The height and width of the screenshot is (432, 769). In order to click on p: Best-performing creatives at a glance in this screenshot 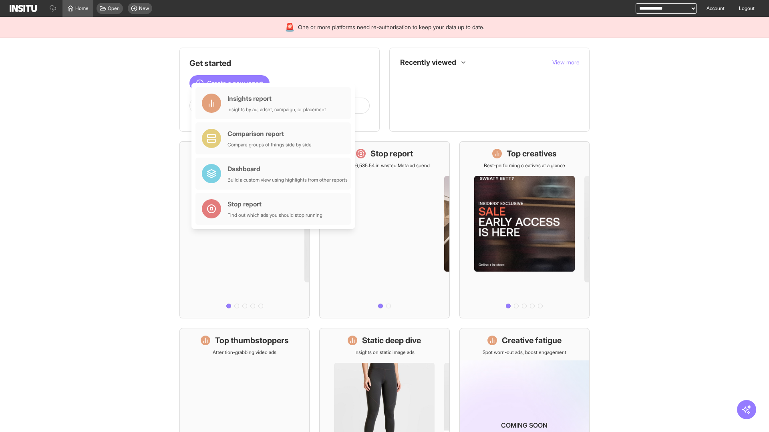, I will do `click(524, 166)`.